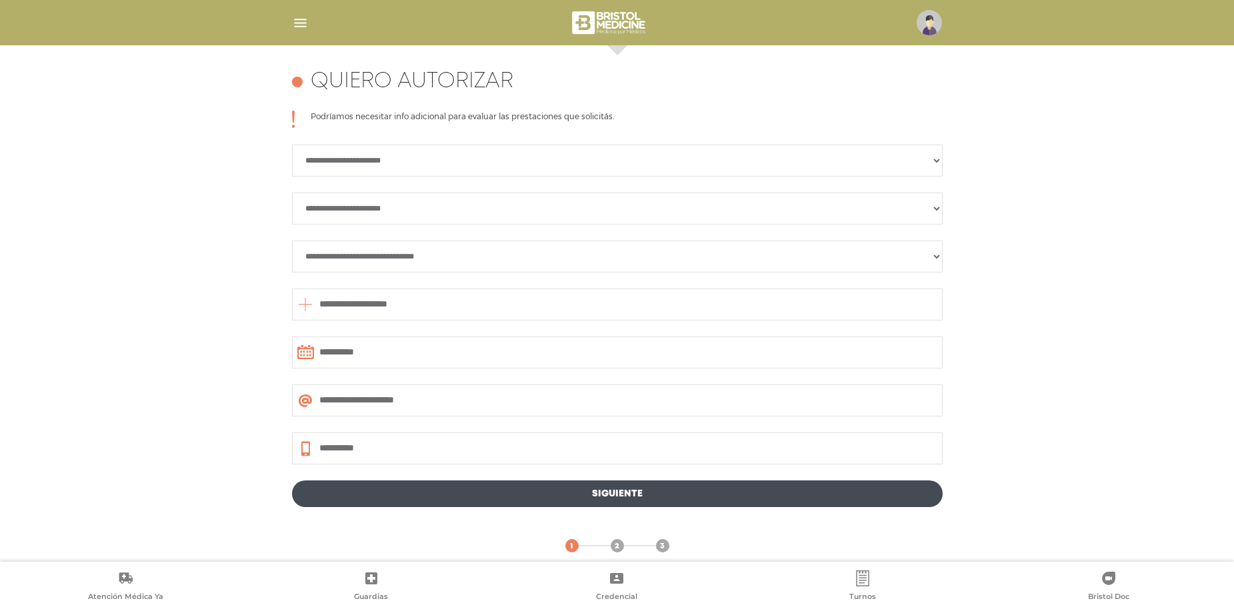  I want to click on a: 2, so click(617, 546).